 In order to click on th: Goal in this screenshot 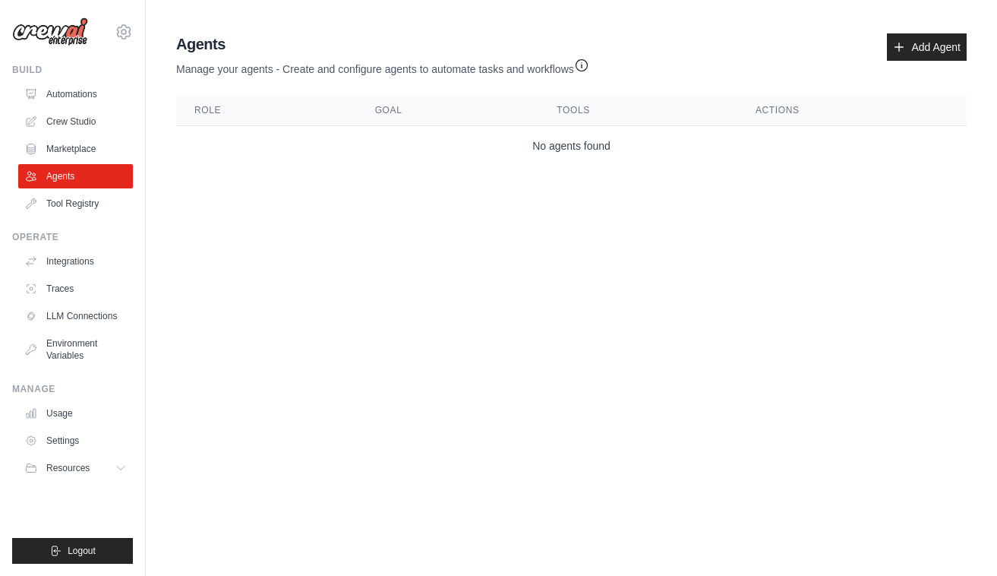, I will do `click(448, 110)`.